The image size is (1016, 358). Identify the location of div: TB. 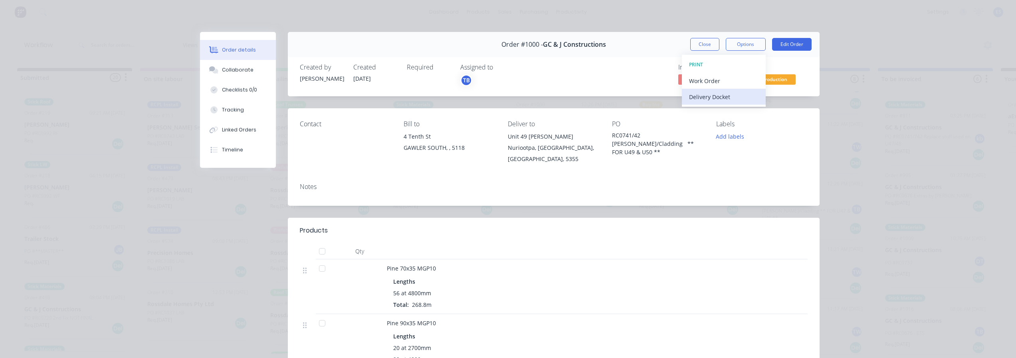
(466, 80).